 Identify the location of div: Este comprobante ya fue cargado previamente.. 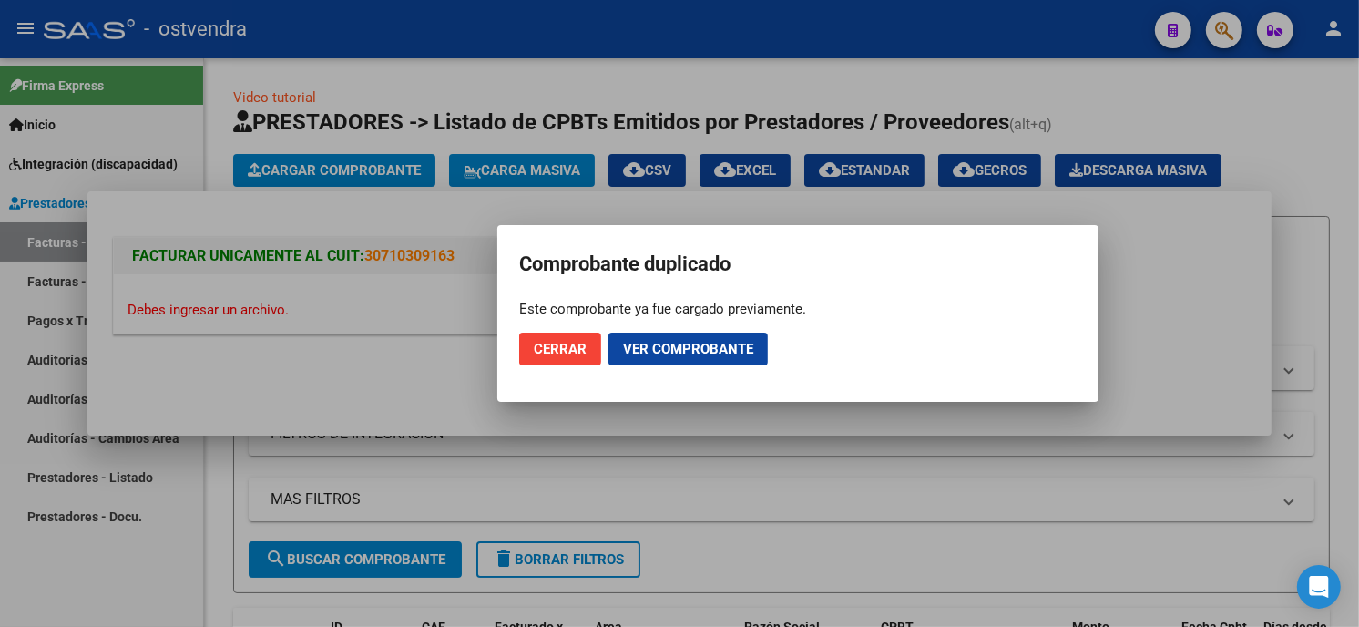
(798, 309).